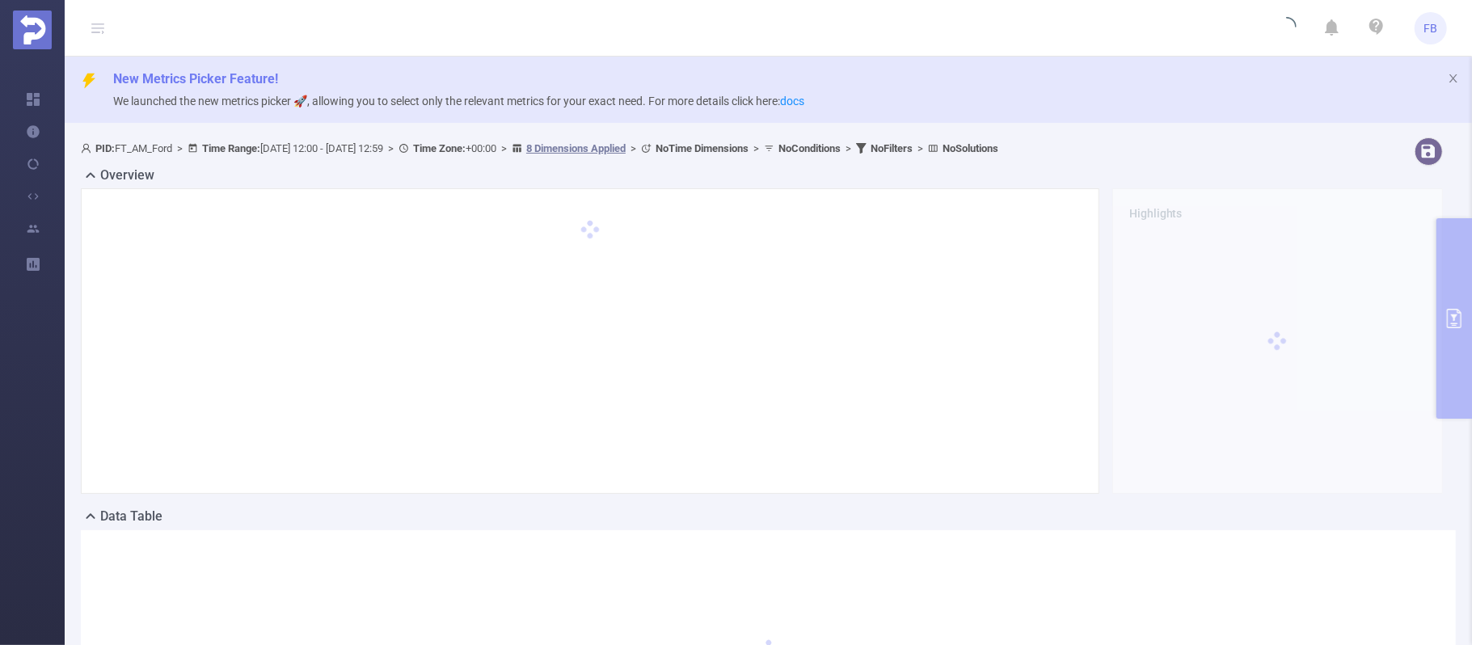 Image resolution: width=1472 pixels, height=645 pixels. Describe the element at coordinates (131, 517) in the screenshot. I see `h2: Data Table` at that location.